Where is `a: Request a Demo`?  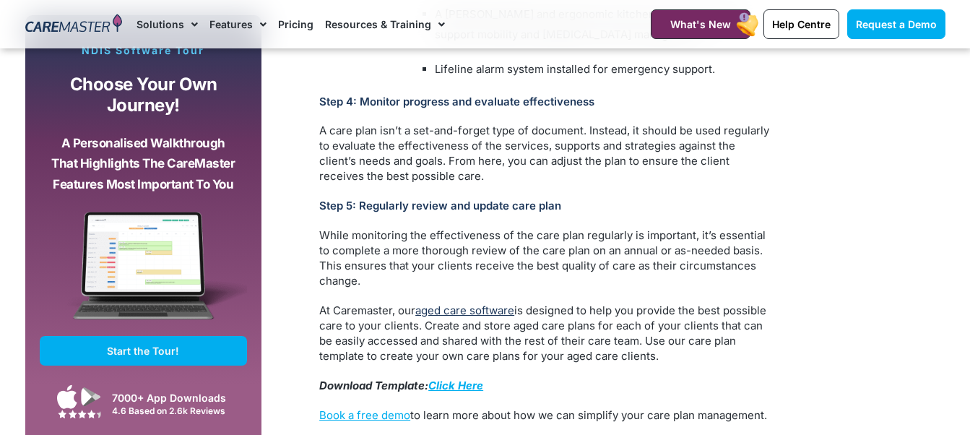
a: Request a Demo is located at coordinates (896, 24).